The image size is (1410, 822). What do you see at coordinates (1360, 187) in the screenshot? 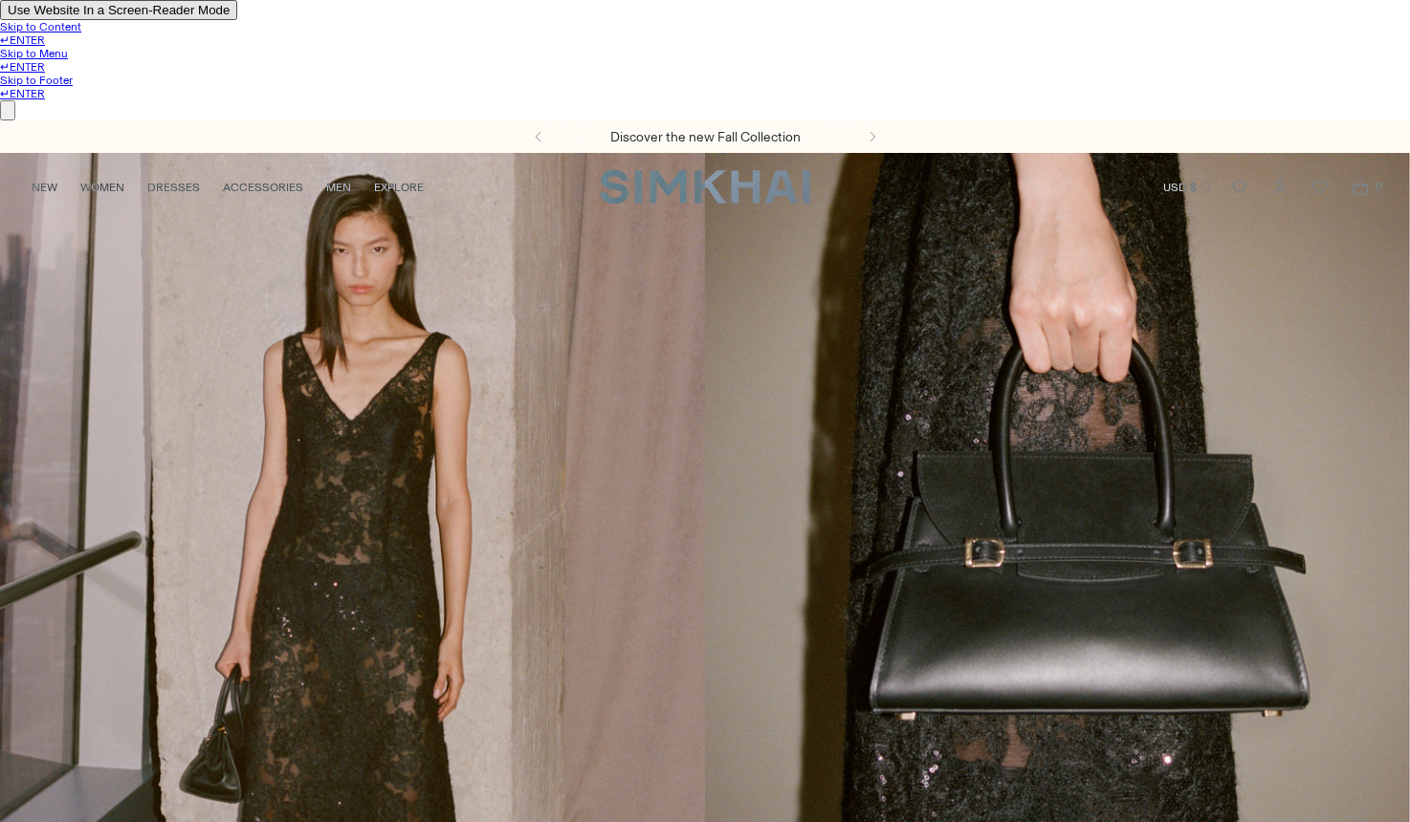
I see `a: Open cart modal` at bounding box center [1360, 187].